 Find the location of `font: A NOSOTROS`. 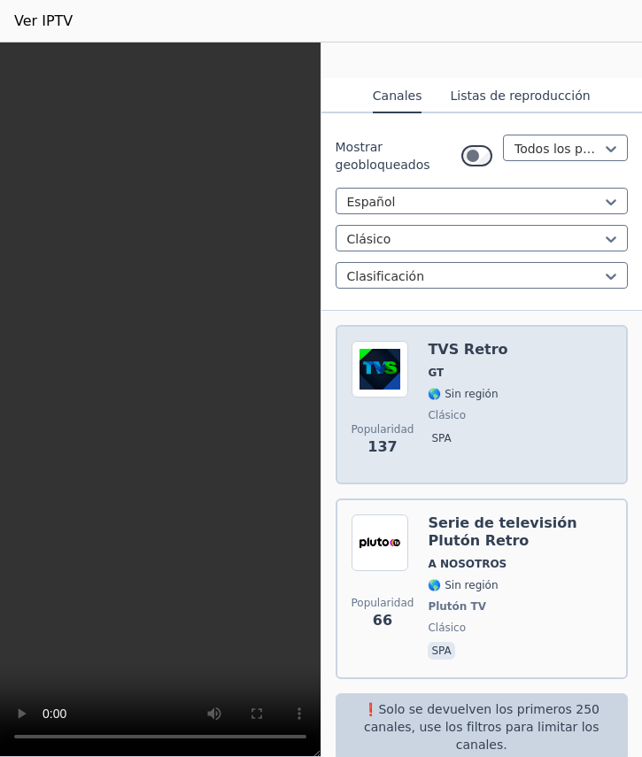

font: A NOSOTROS is located at coordinates (467, 564).